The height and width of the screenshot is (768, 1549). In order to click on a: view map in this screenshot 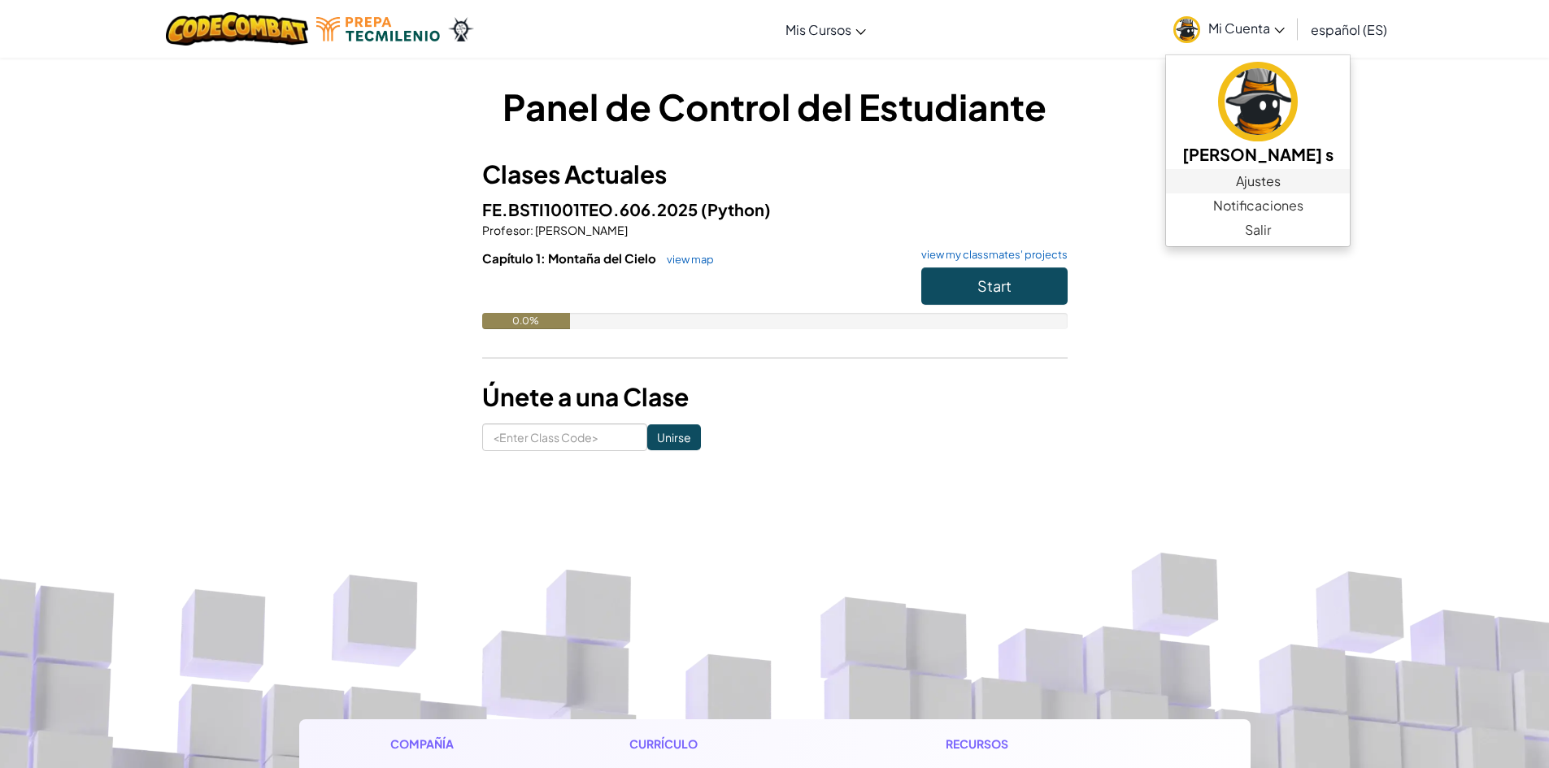, I will do `click(686, 259)`.